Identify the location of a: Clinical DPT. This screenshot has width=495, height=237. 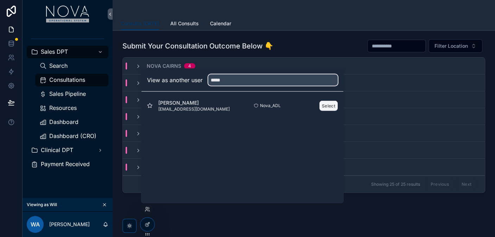
(68, 151).